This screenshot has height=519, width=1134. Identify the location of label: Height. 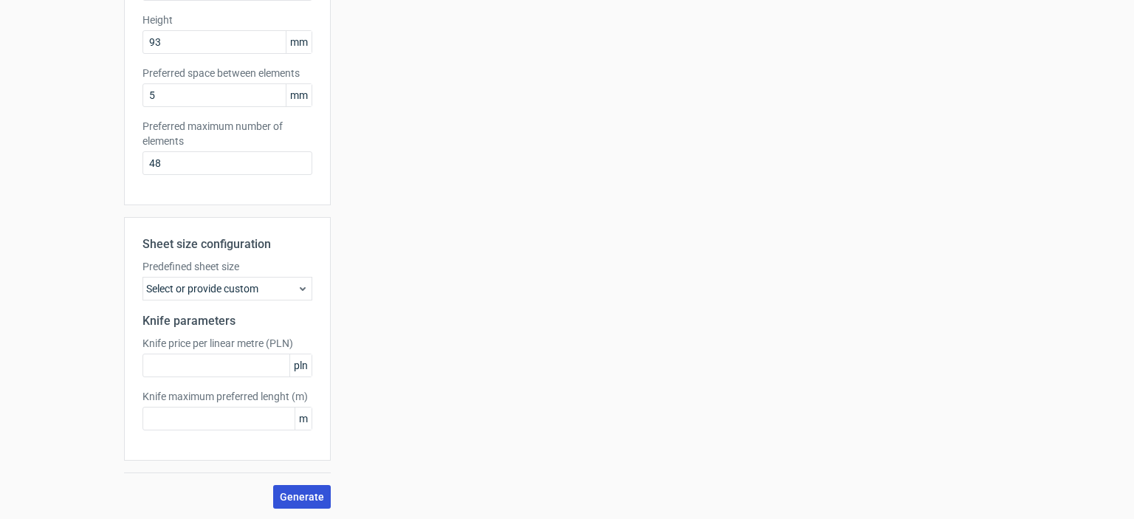
(227, 20).